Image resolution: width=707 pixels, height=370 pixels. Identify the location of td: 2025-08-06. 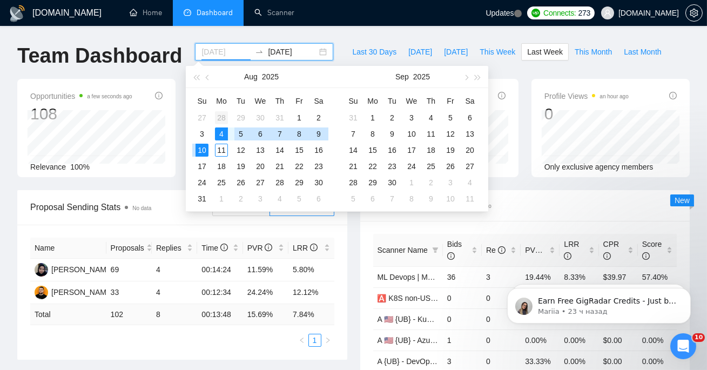
(260, 134).